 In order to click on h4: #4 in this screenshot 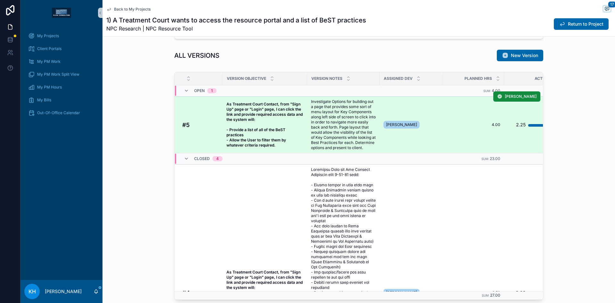, I will do `click(201, 293)`.